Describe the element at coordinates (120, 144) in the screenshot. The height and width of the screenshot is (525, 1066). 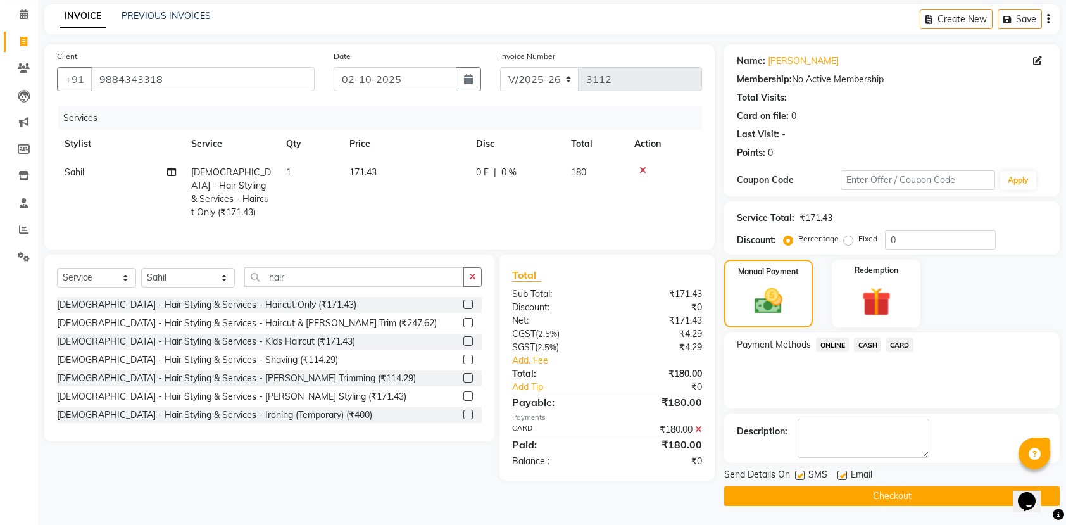
I see `th: Stylist` at that location.